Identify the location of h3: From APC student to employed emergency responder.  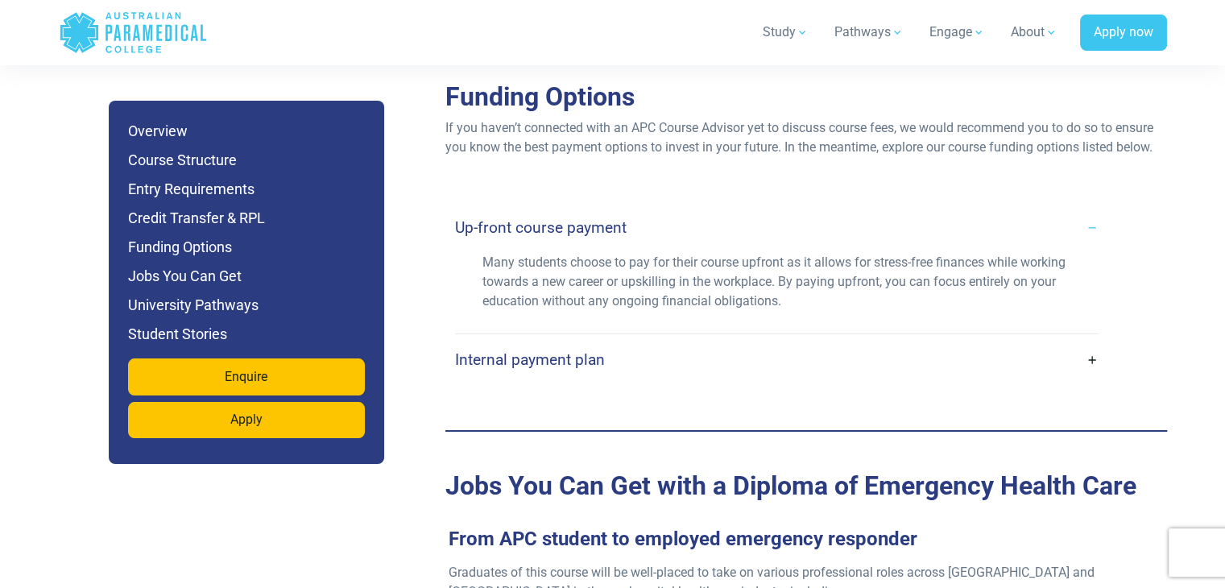
(799, 539).